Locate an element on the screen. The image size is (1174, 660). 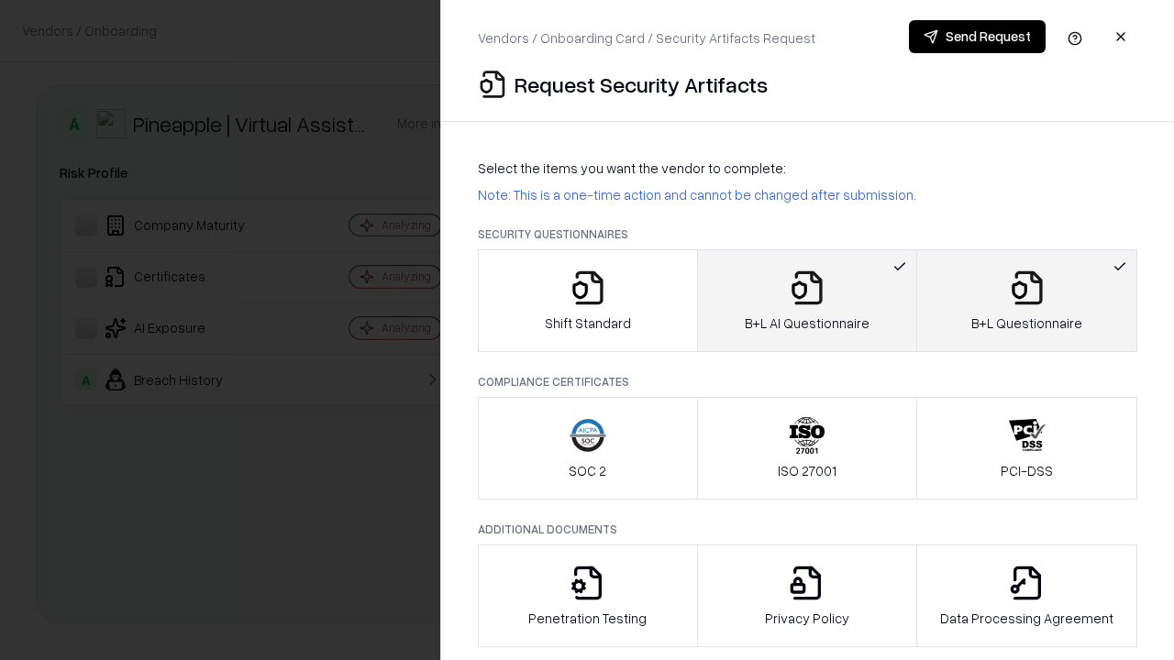
p: B+L Questionnaire is located at coordinates (1026, 323).